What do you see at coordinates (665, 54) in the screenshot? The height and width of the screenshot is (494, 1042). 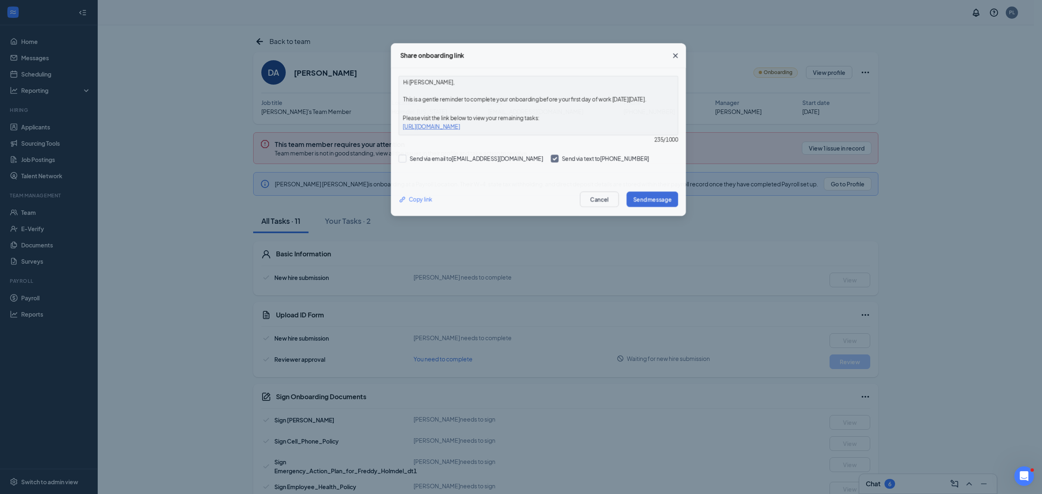 I see `button: Close` at bounding box center [665, 54].